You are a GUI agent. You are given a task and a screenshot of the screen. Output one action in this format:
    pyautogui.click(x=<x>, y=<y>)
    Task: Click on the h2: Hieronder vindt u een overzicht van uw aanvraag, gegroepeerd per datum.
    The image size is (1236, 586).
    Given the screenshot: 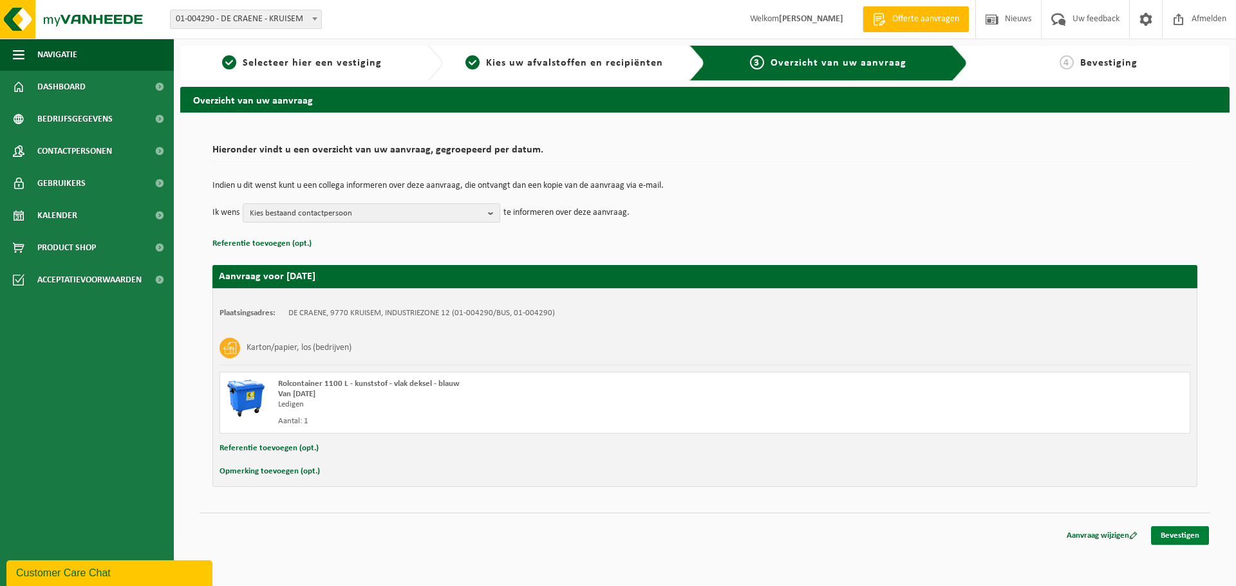 What is the action you would take?
    pyautogui.click(x=705, y=153)
    